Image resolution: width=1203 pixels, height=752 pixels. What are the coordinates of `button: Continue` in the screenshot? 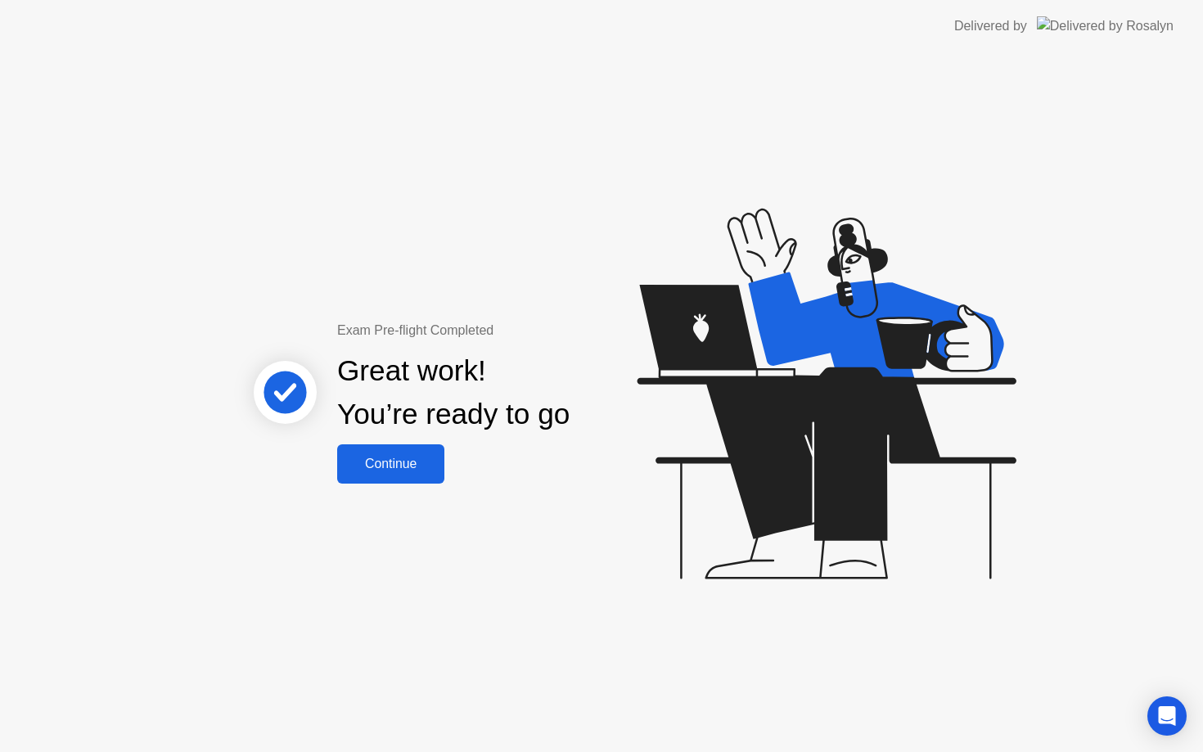 It's located at (390, 464).